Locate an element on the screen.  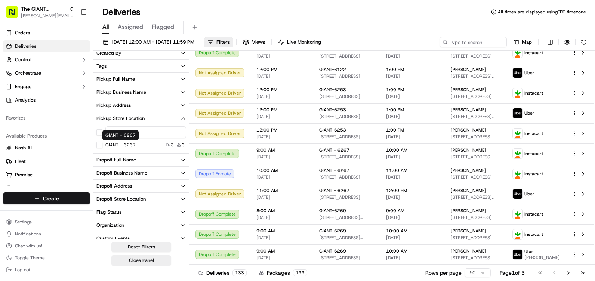
button: Create is located at coordinates (46, 198).